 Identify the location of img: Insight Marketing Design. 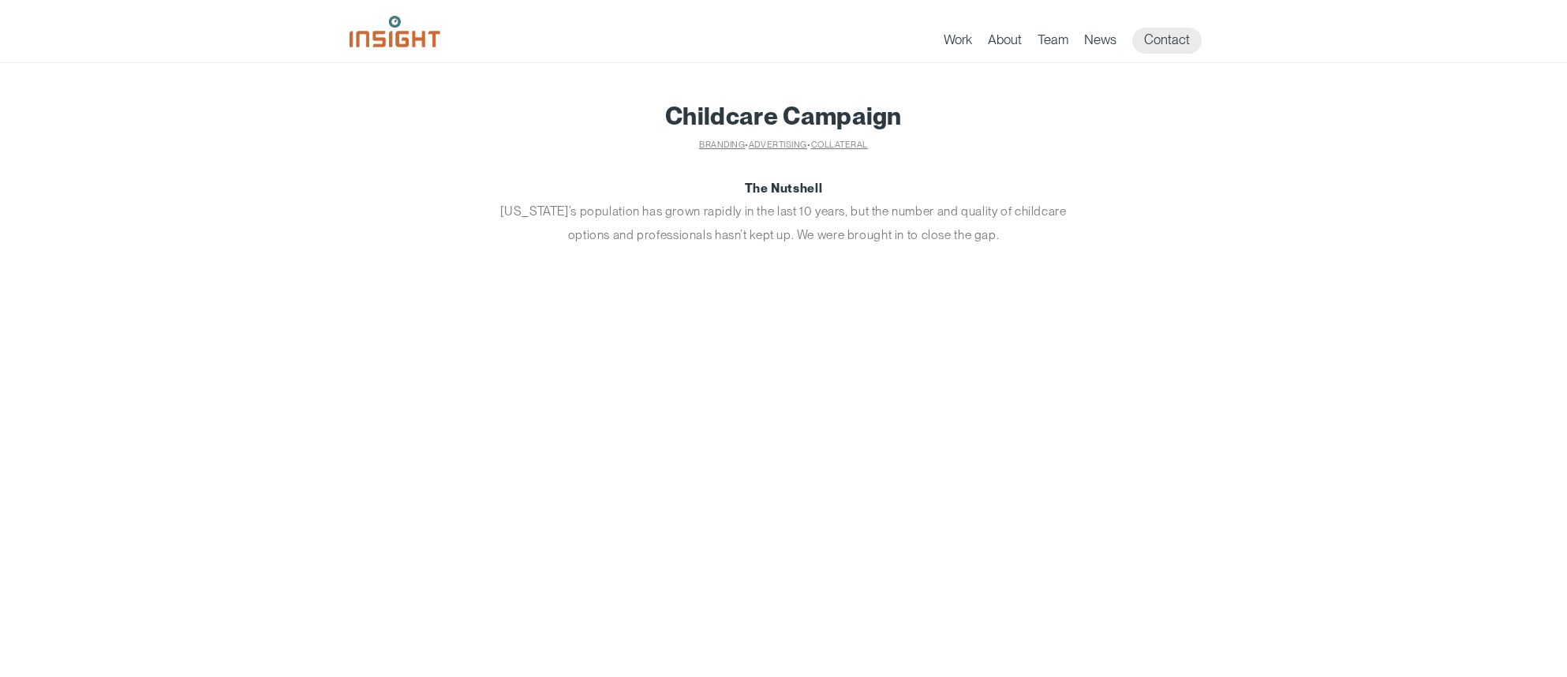
(395, 32).